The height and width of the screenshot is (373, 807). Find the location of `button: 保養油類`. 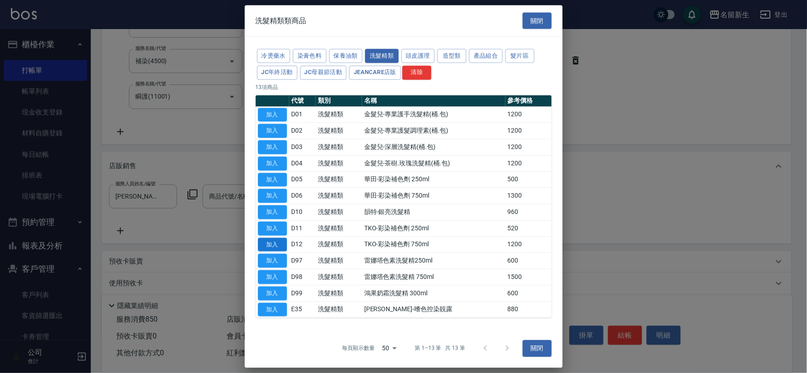

button: 保養油類 is located at coordinates (346, 56).